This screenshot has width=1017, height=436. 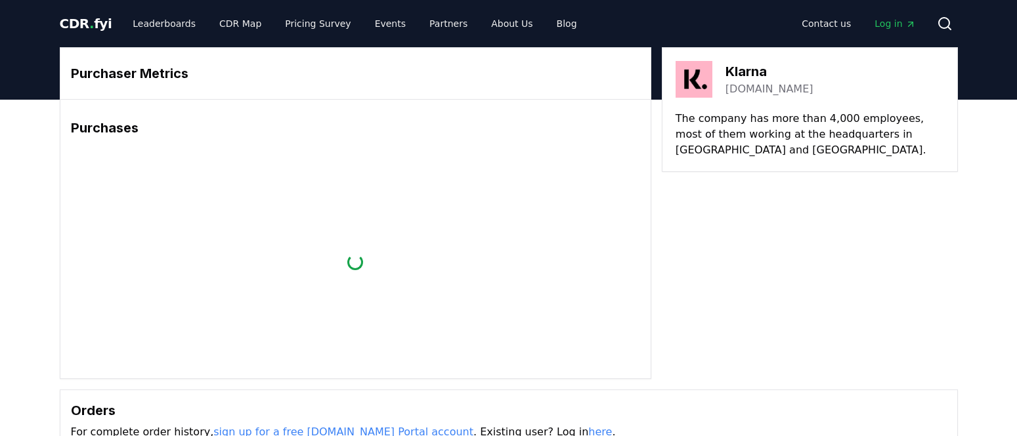 I want to click on h3: Purchaser Metrics, so click(x=355, y=74).